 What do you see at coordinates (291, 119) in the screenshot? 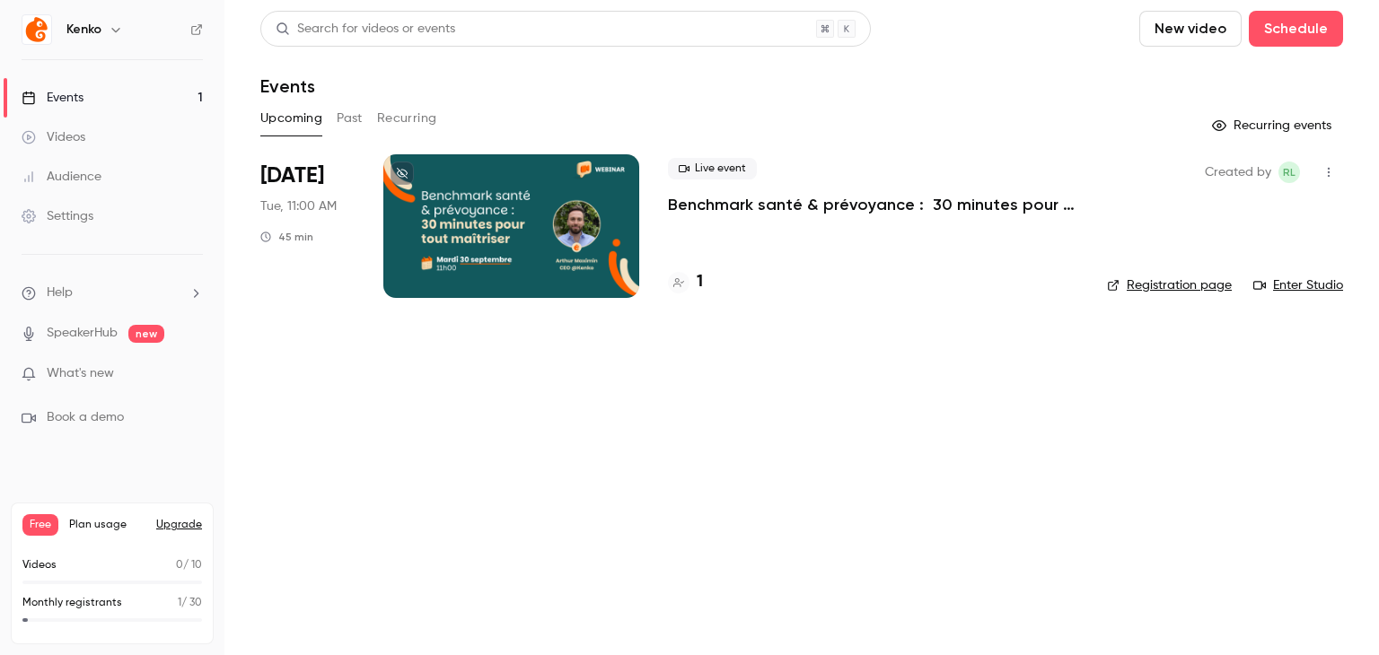
I see `button: Upcoming` at bounding box center [291, 119].